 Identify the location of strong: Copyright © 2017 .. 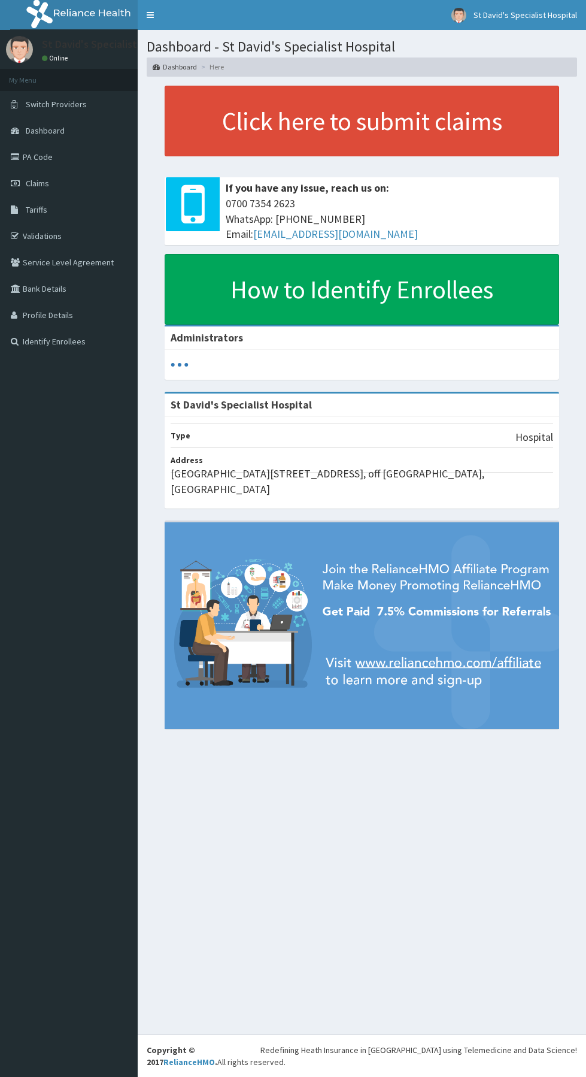
(182, 1056).